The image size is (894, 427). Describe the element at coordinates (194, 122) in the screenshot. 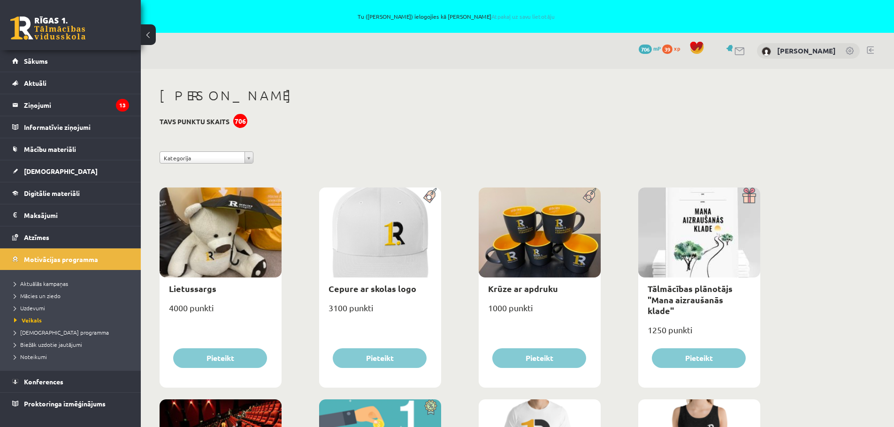

I see `h3: Tavs punktu skaits` at that location.